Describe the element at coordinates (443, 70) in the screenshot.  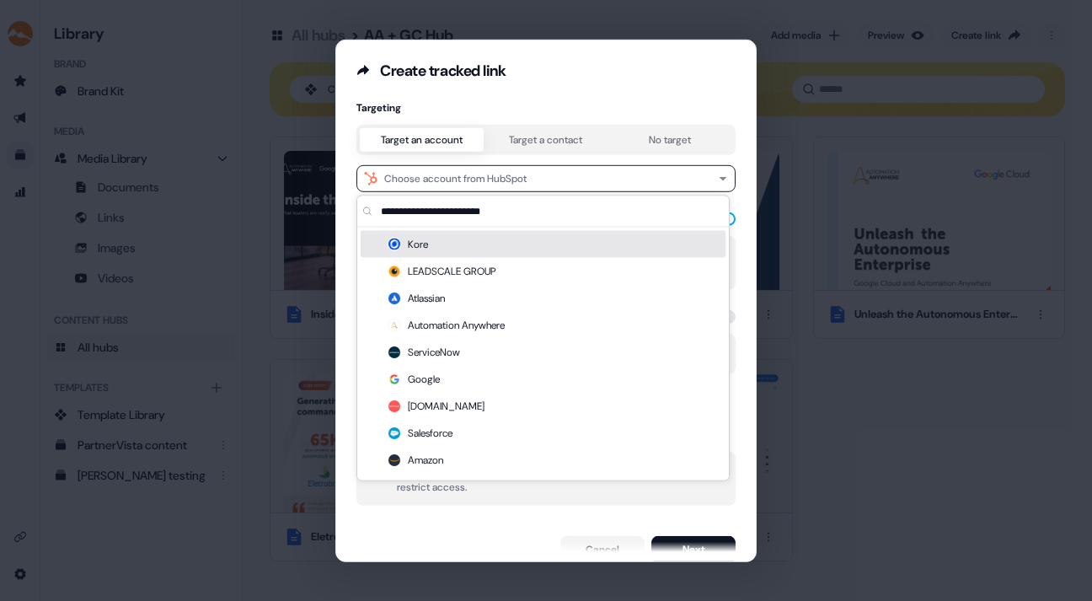
I see `div: Create tracked link` at that location.